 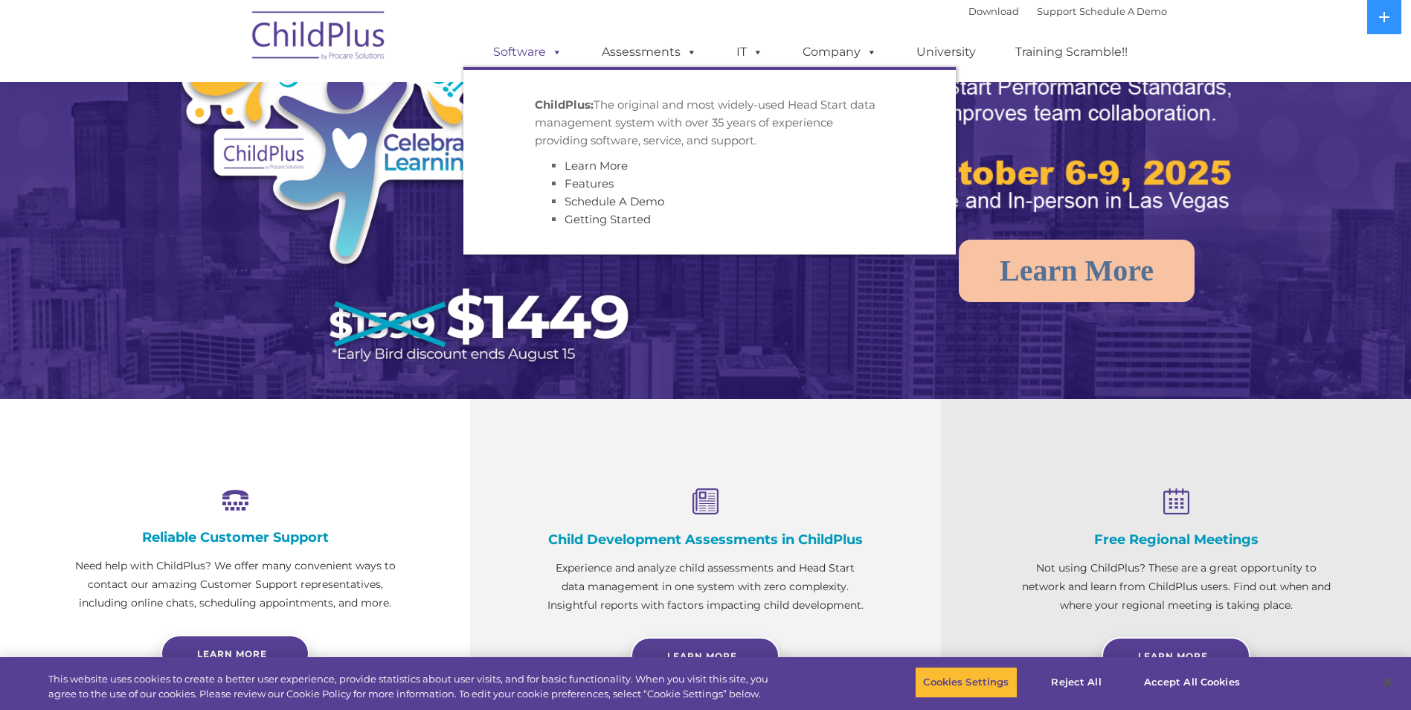 What do you see at coordinates (589, 183) in the screenshot?
I see `a: Features` at bounding box center [589, 183].